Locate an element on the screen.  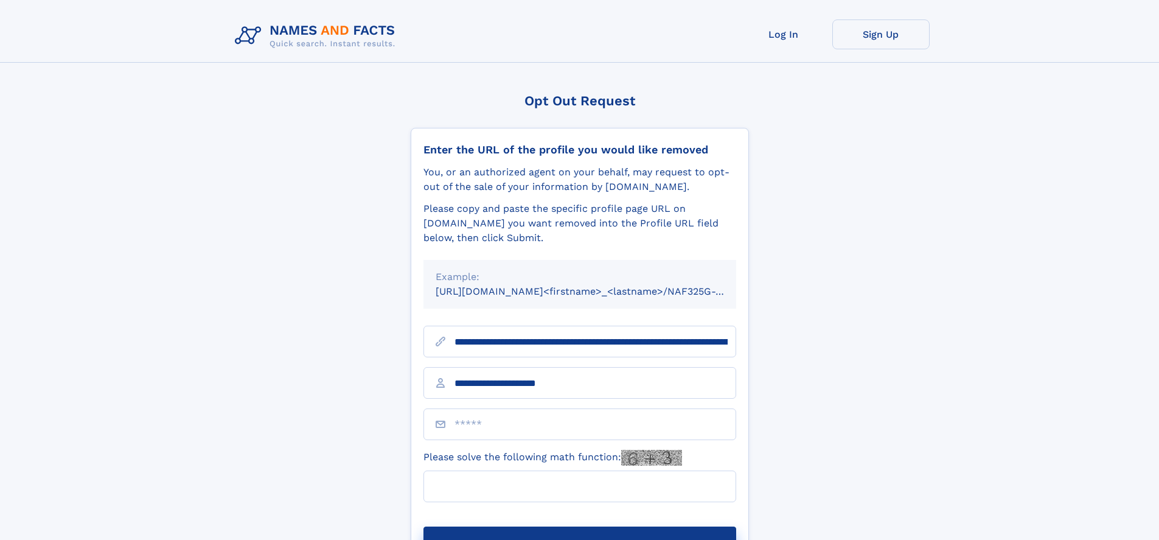
a: Log In is located at coordinates (784, 34).